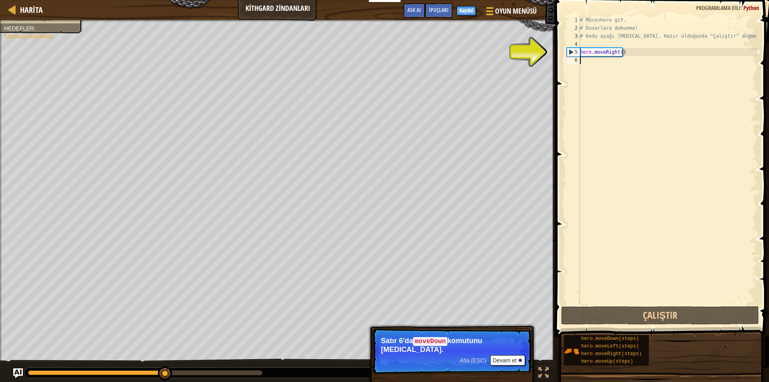 This screenshot has width=769, height=382. I want to click on a: Harita, so click(29, 10).